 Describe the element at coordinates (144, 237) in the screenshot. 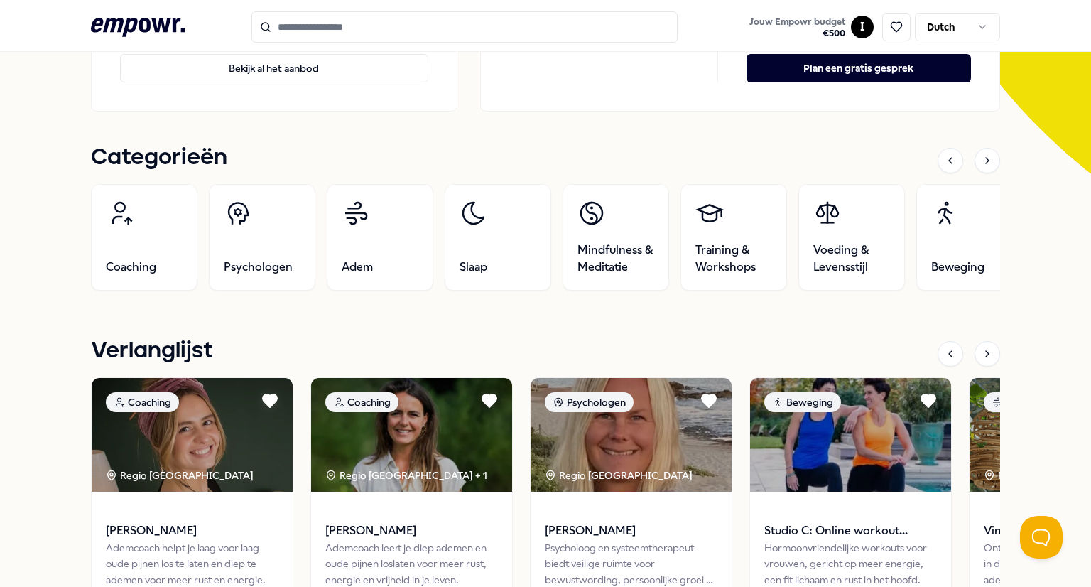

I see `a: Coaching` at that location.